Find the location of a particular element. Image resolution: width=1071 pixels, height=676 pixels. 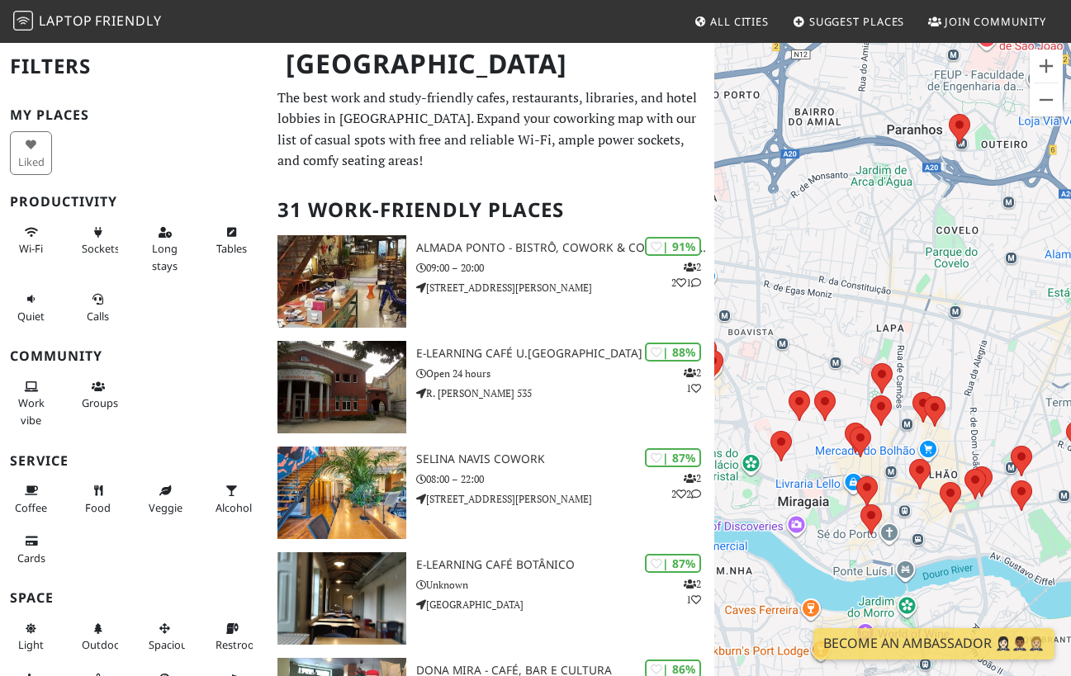

span: Stable Wi-Fi is located at coordinates (31, 248).